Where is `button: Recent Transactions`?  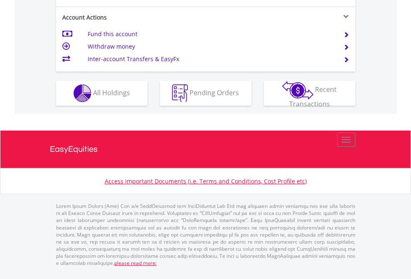 button: Recent Transactions is located at coordinates (310, 93).